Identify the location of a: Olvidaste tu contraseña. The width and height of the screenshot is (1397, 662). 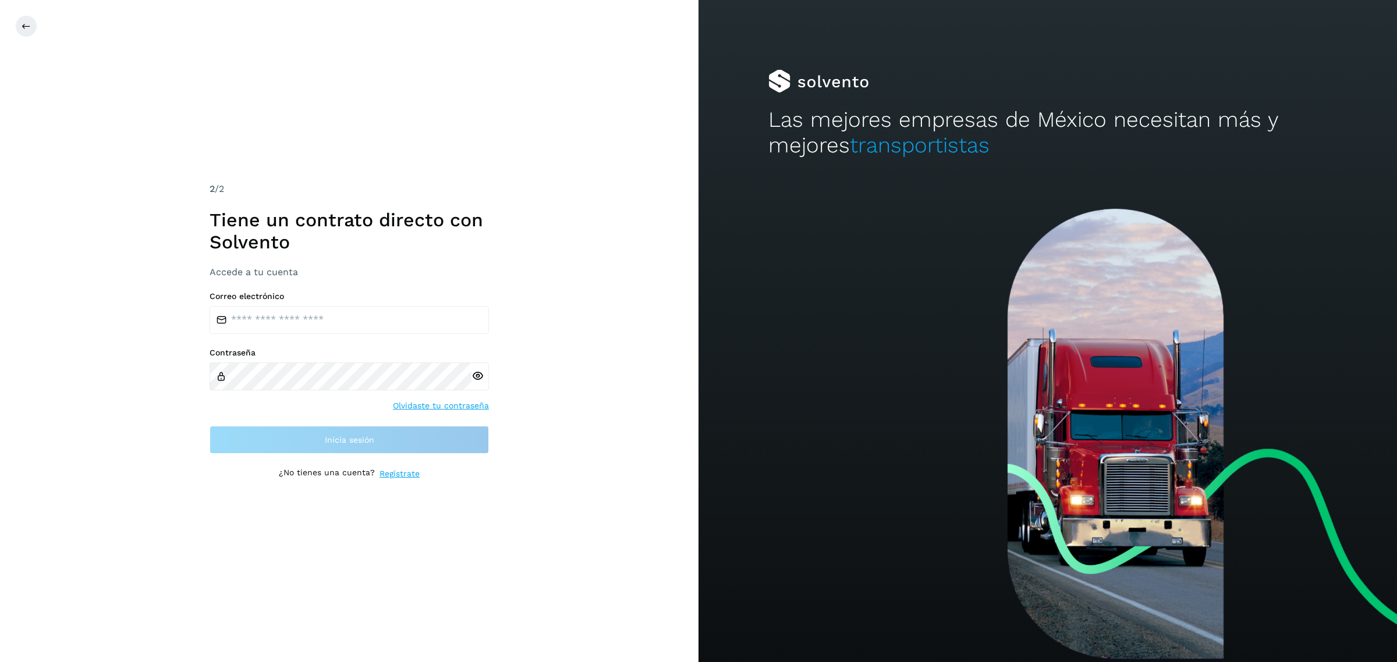
(441, 406).